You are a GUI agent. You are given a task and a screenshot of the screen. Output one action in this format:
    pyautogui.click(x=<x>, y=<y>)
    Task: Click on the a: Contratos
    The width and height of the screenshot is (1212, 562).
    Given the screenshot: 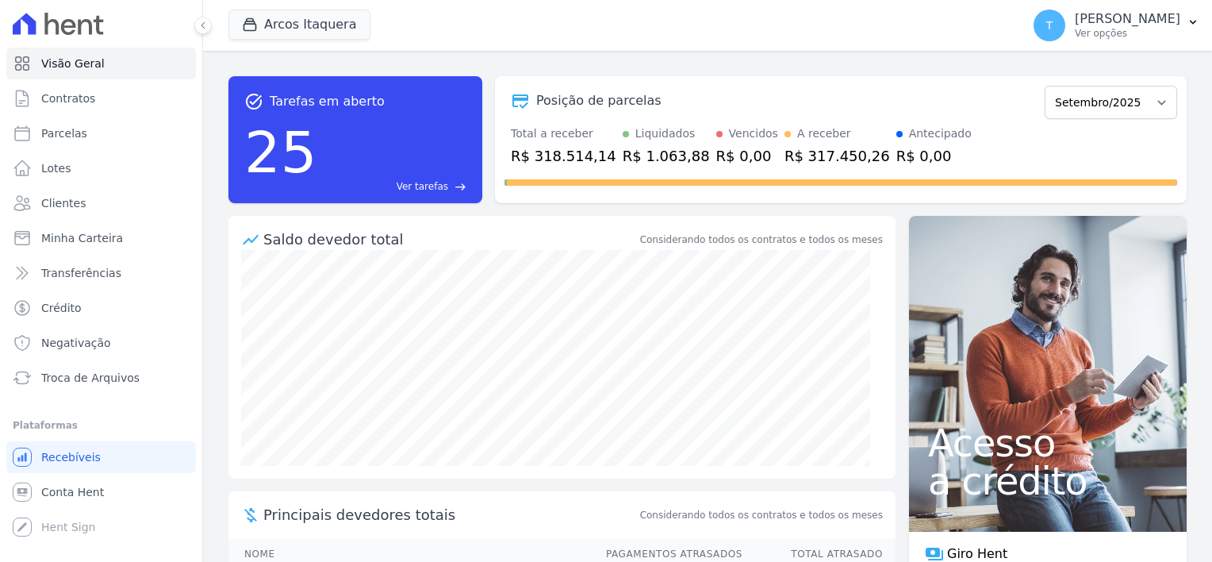 What is the action you would take?
    pyautogui.click(x=101, y=98)
    